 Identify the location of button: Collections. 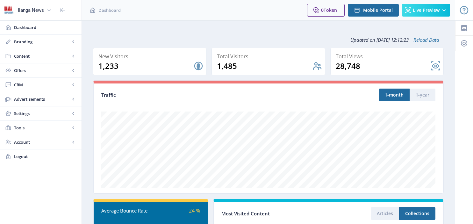
(417, 213).